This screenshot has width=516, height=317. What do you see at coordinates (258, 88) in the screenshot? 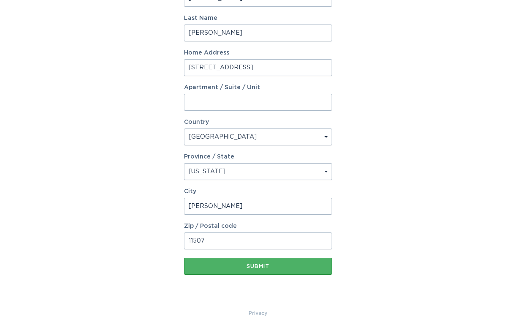
I see `label: Apartment / Suite / Unit` at bounding box center [258, 88].